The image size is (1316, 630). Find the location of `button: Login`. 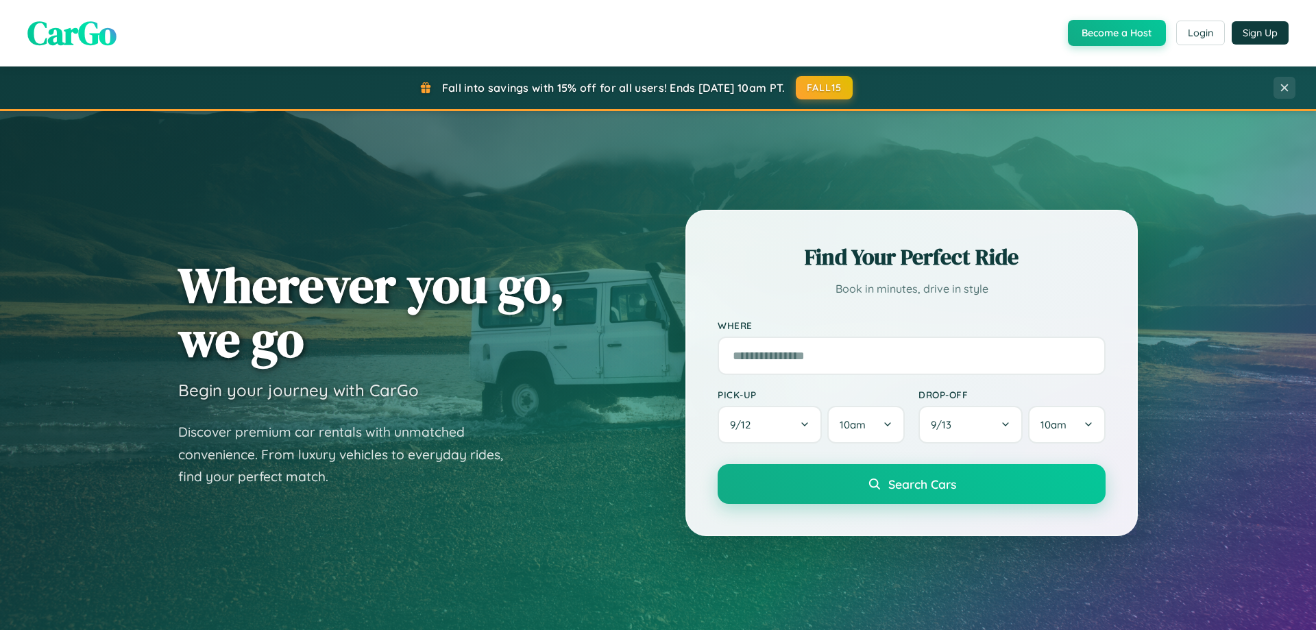

button: Login is located at coordinates (1201, 33).